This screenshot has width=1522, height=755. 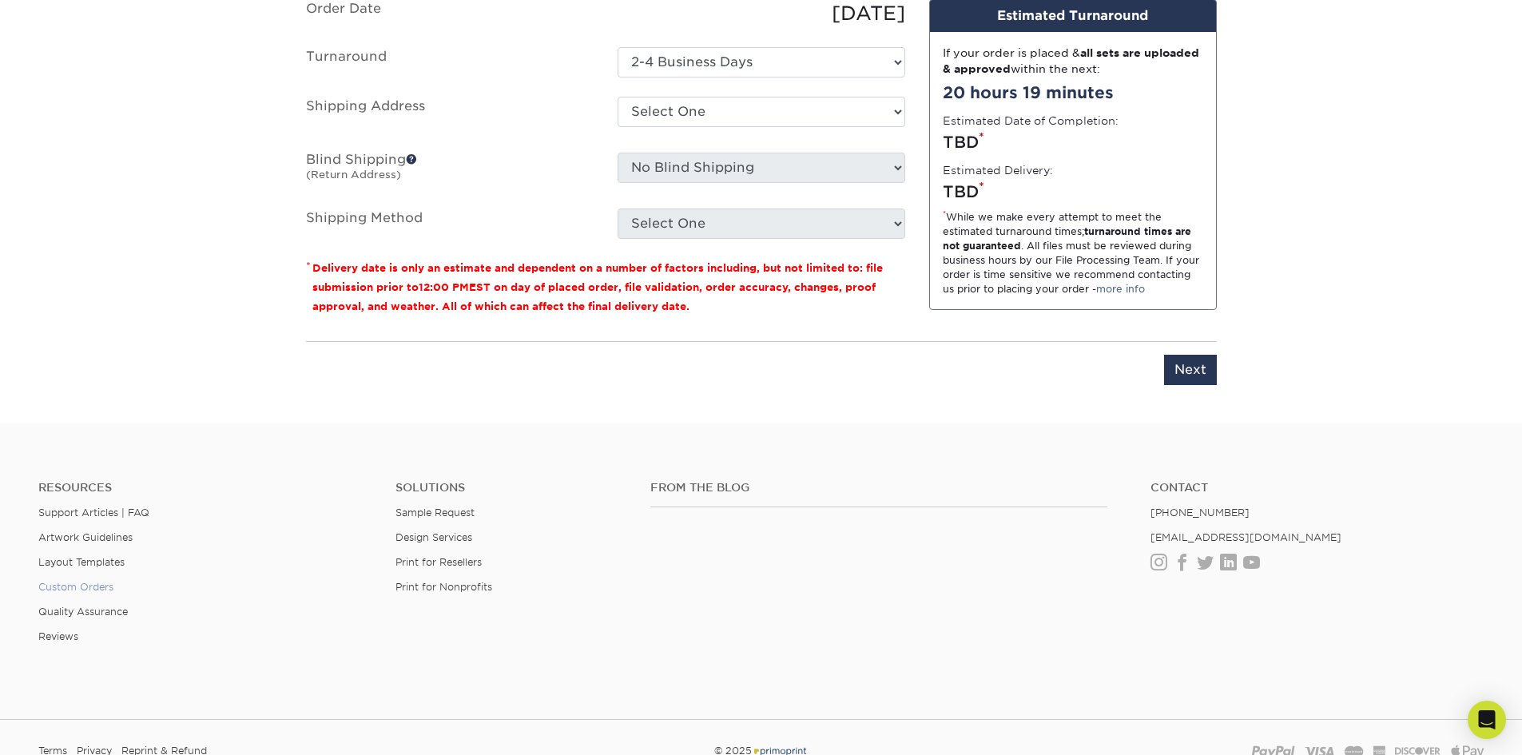 I want to click on a: Design Services, so click(x=434, y=537).